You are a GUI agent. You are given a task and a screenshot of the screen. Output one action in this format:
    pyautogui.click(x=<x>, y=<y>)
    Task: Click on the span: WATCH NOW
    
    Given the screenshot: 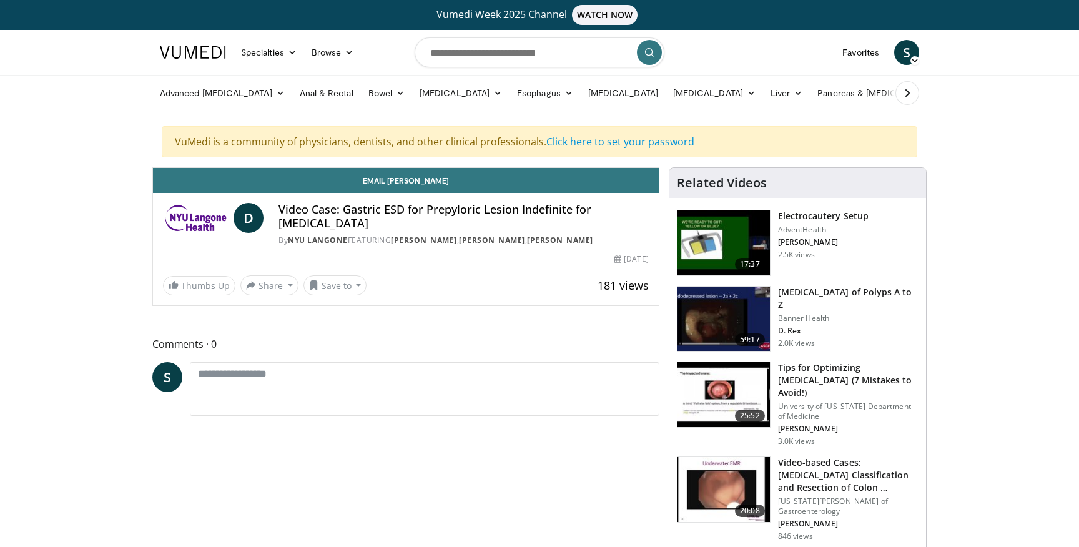 What is the action you would take?
    pyautogui.click(x=605, y=15)
    